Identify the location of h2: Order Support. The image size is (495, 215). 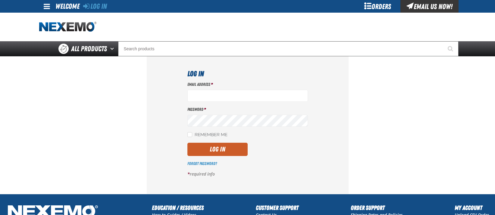
(377, 208).